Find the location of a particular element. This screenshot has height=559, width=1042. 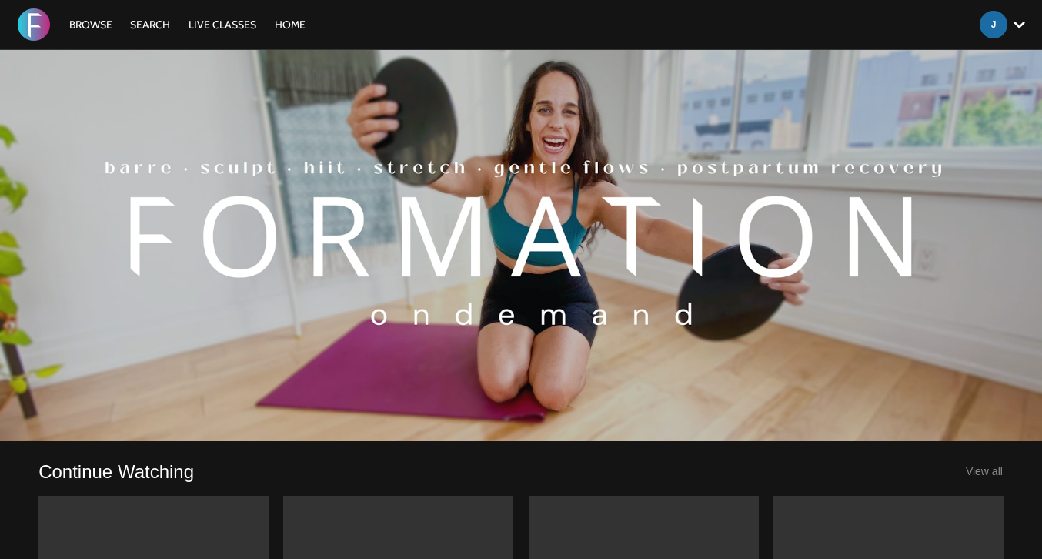

a: View all is located at coordinates (984, 471).